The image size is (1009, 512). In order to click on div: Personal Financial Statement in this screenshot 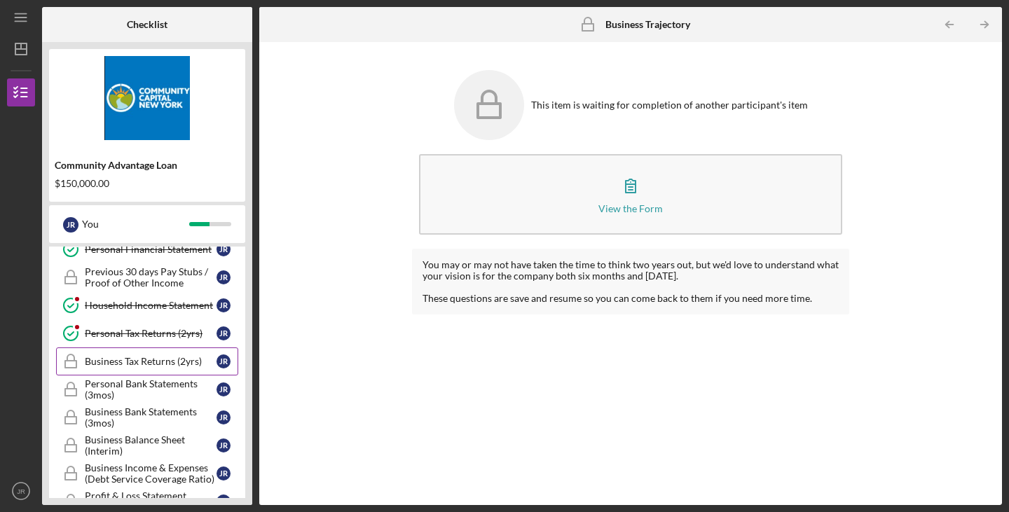, I will do `click(151, 249)`.